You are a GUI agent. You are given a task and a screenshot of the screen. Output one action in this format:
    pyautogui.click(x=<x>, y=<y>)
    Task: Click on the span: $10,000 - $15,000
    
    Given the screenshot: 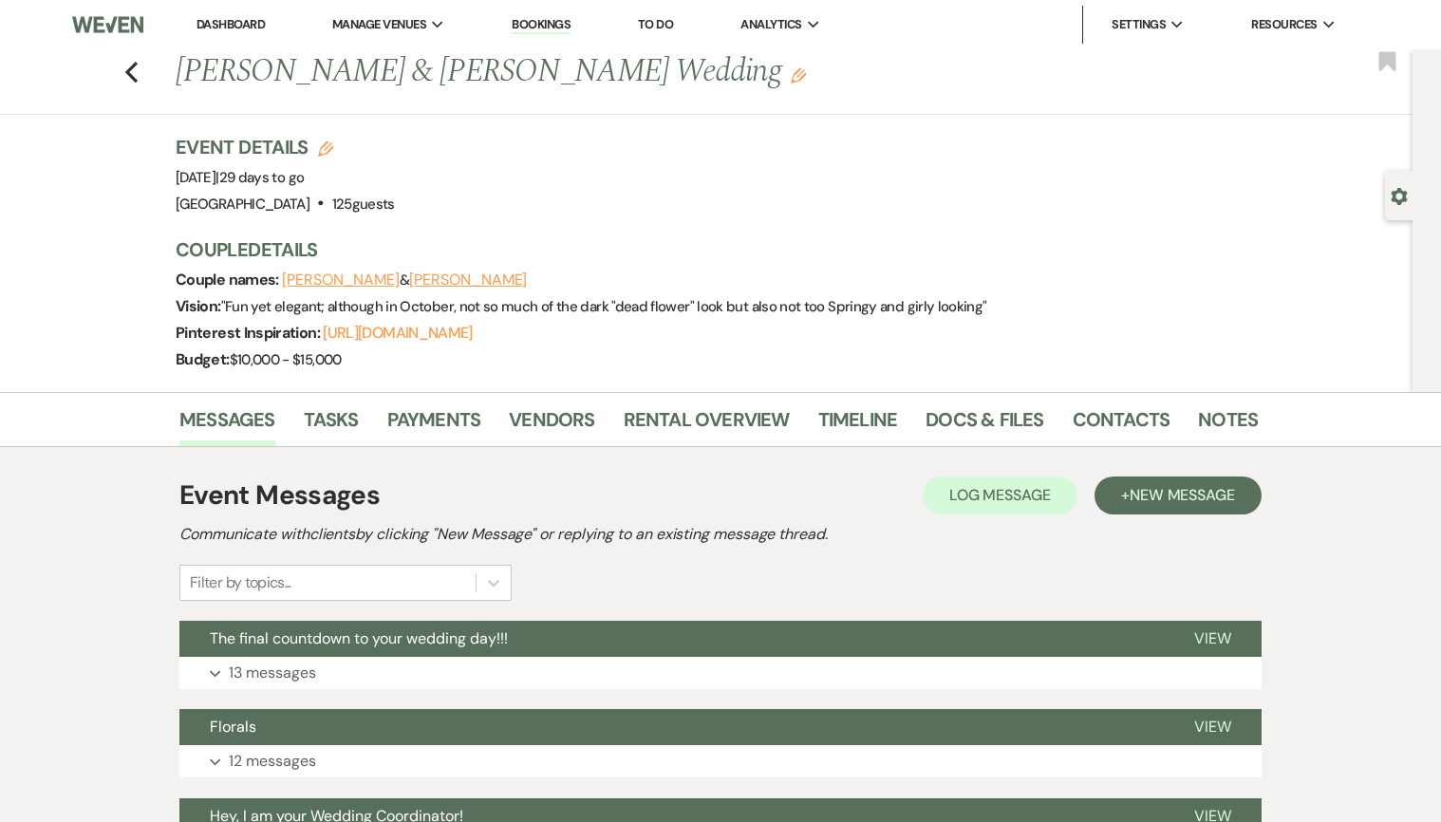 What is the action you would take?
    pyautogui.click(x=286, y=360)
    